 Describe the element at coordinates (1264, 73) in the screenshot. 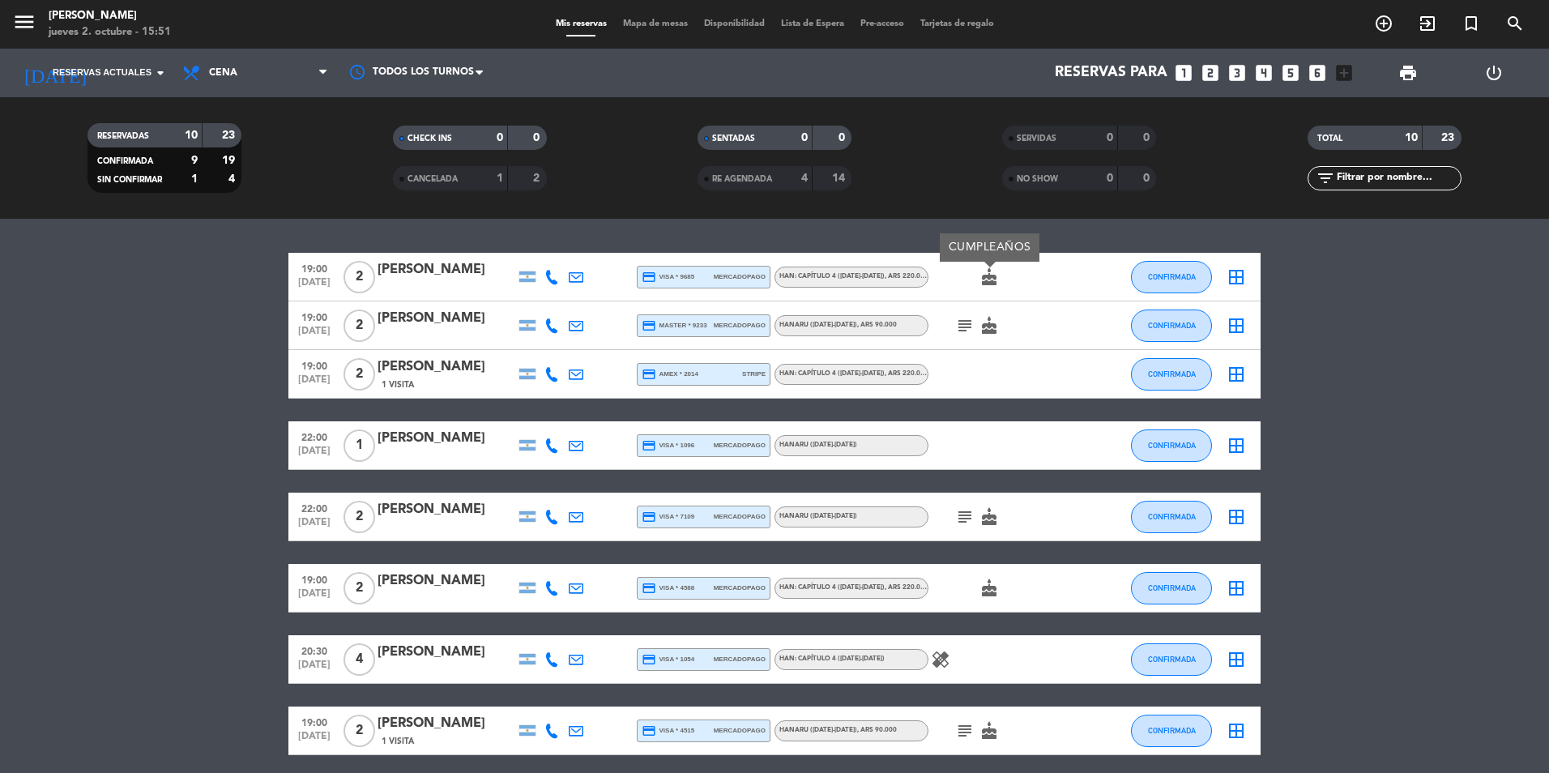

I see `i: looks_4` at that location.